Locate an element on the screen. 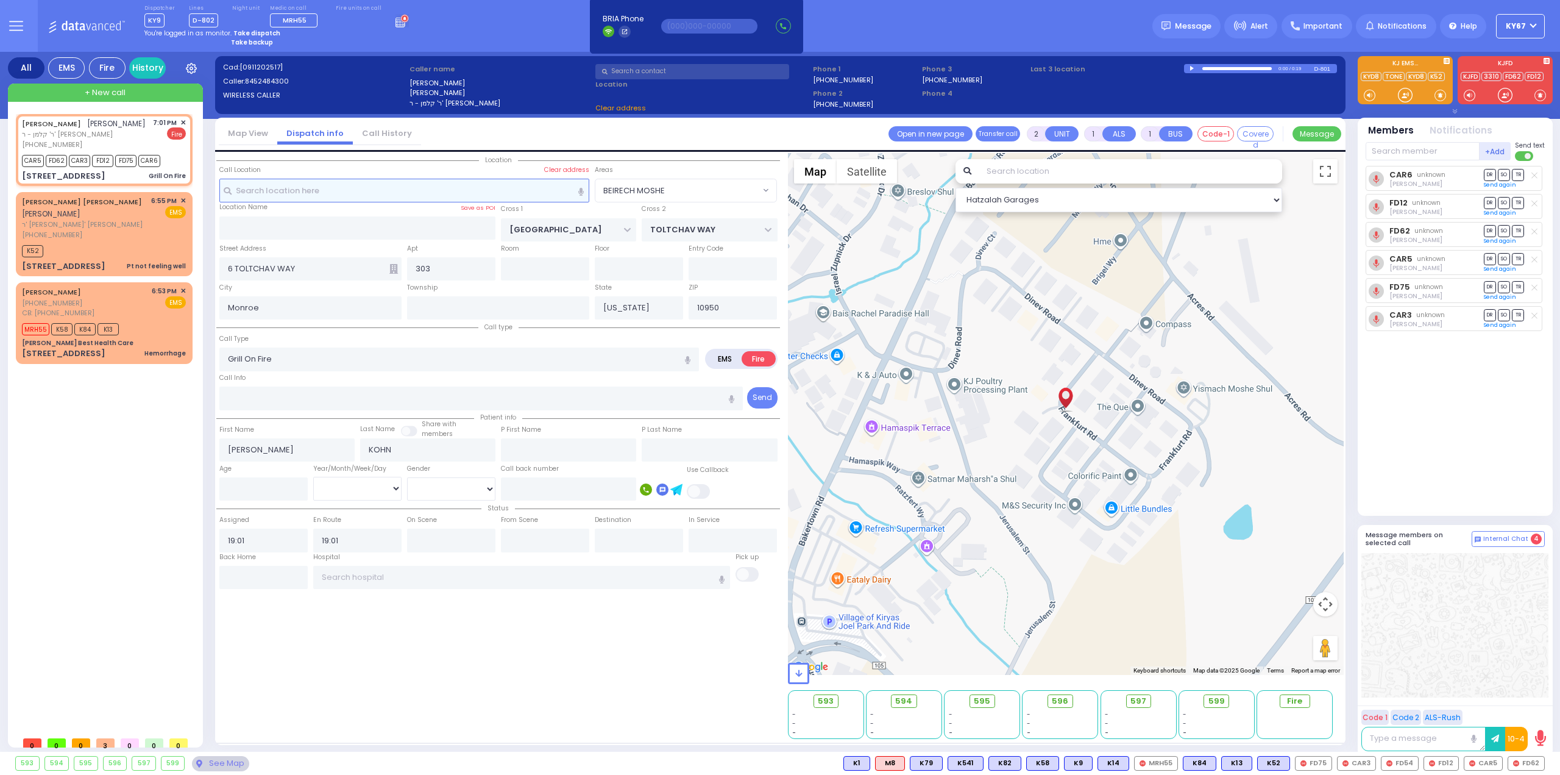 The image size is (1560, 775). label: Last 3 location is located at coordinates (1108, 69).